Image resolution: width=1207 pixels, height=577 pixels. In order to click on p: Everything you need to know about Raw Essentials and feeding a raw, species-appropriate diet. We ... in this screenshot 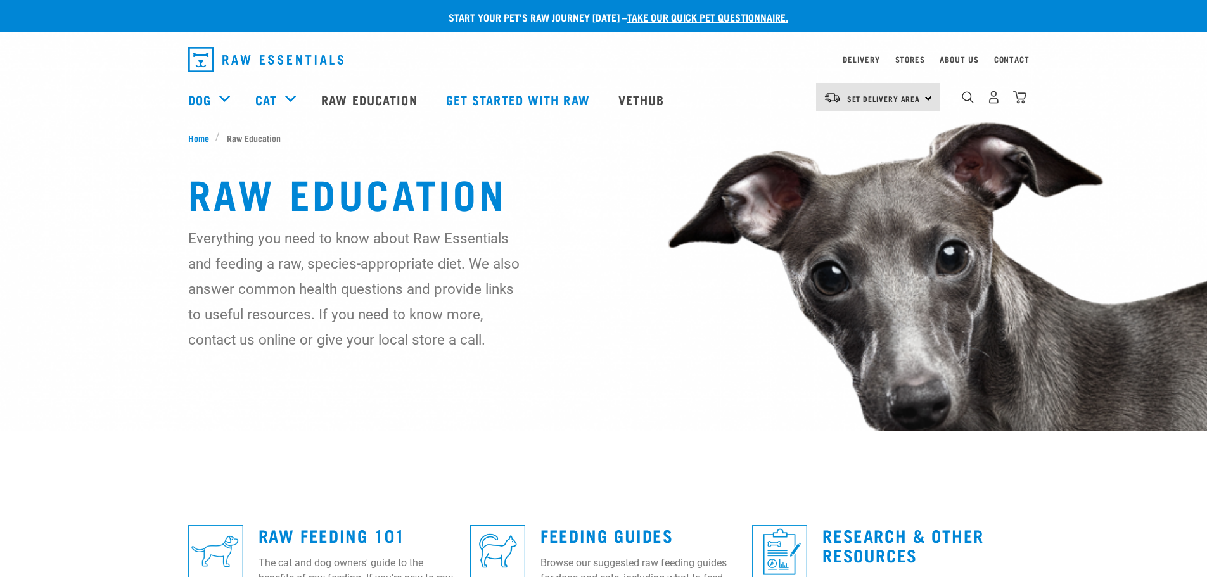, I will do `click(354, 289)`.